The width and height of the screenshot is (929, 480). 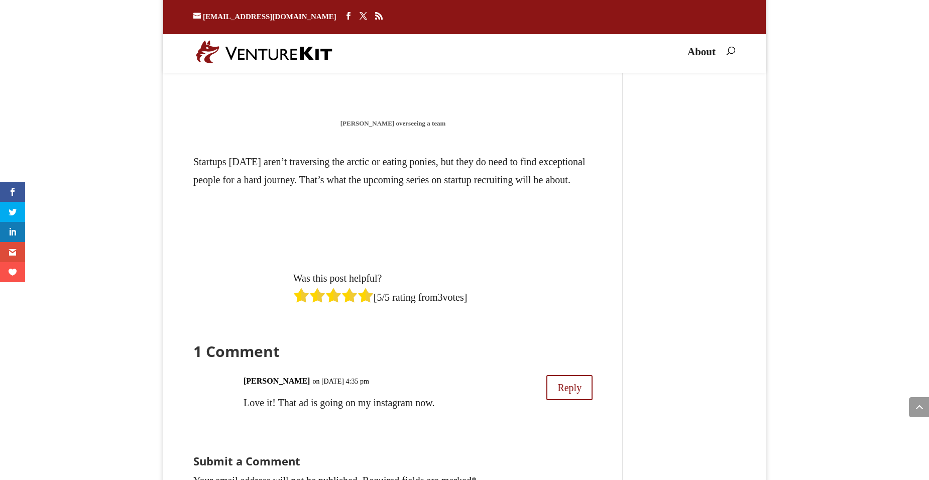 What do you see at coordinates (421, 297) in the screenshot?
I see `span: [ /5 rating from votes]` at bounding box center [421, 297].